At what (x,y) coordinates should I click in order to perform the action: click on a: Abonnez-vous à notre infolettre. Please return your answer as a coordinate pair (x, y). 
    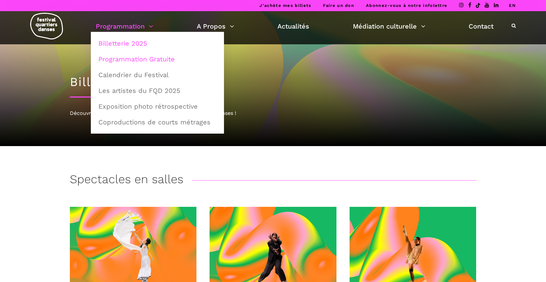
    Looking at the image, I should click on (407, 5).